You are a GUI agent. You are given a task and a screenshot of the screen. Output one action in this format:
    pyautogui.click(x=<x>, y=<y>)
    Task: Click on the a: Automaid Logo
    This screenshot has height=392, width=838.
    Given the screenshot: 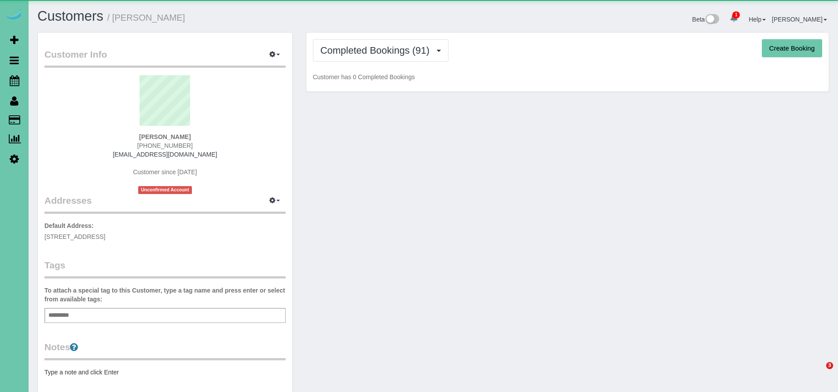 What is the action you would take?
    pyautogui.click(x=14, y=15)
    